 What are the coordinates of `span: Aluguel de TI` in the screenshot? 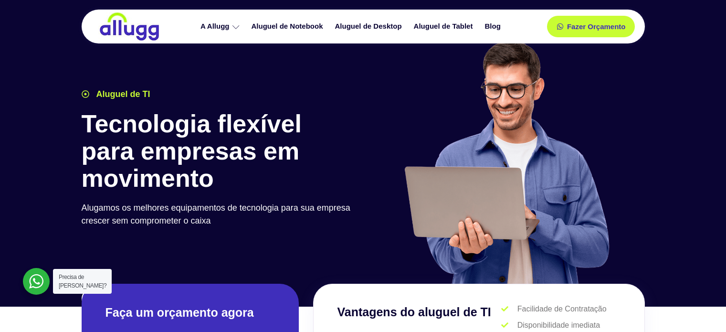 It's located at (122, 94).